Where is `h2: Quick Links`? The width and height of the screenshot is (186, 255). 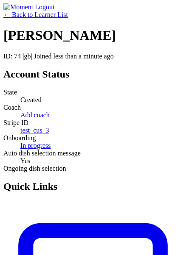 h2: Quick Links is located at coordinates (93, 186).